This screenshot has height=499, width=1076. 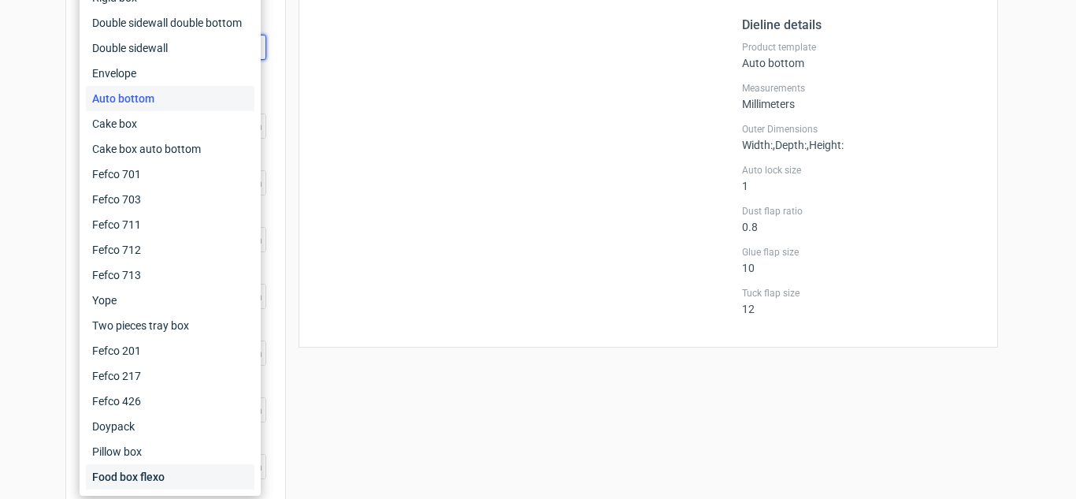 What do you see at coordinates (860, 211) in the screenshot?
I see `label: Dust flap ratio` at bounding box center [860, 211].